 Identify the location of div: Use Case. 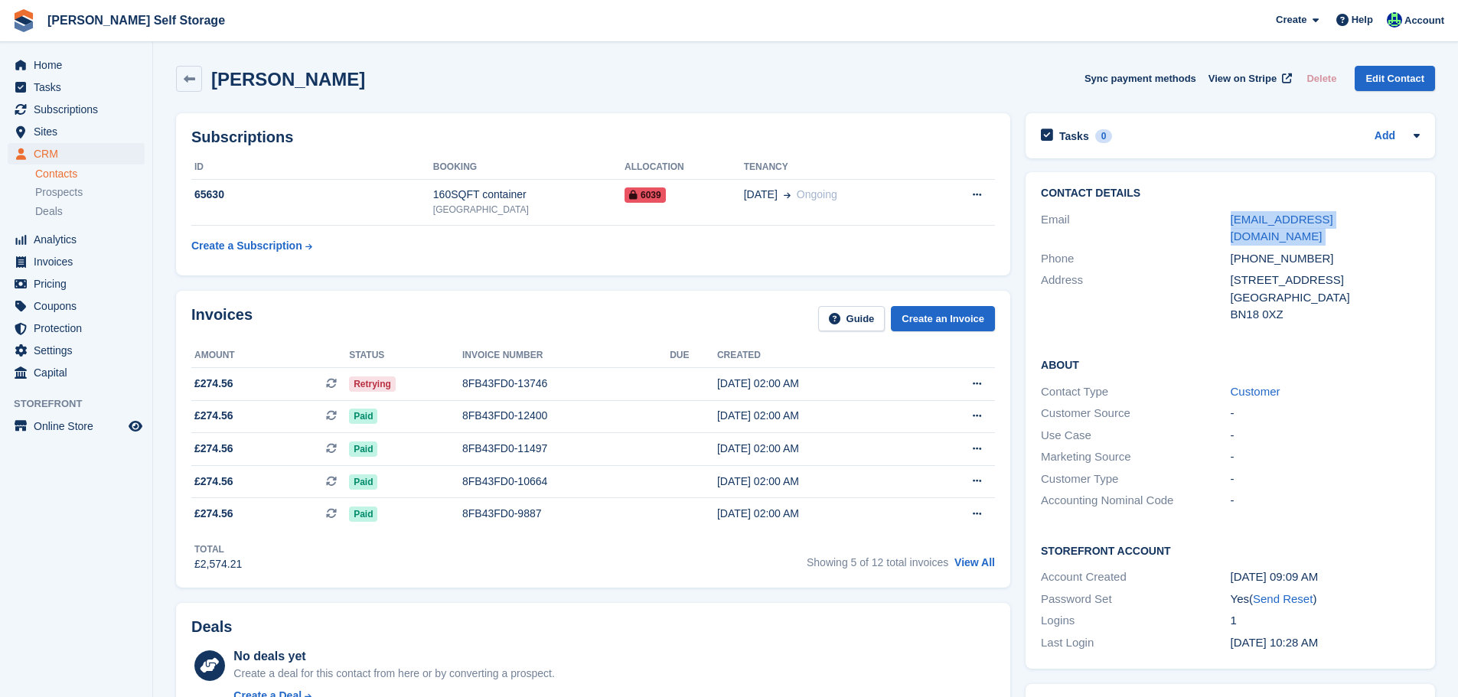
(1135, 435).